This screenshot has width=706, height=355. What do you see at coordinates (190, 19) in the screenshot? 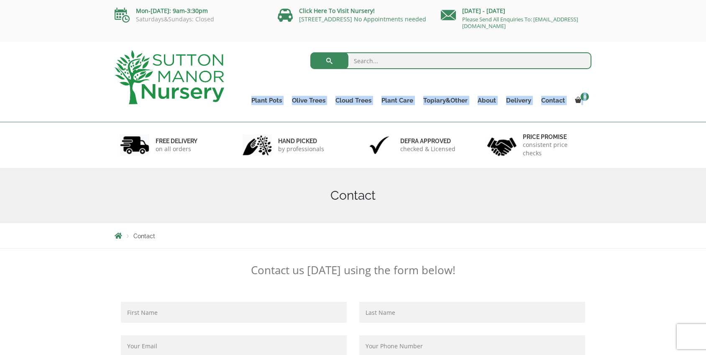
I see `p: Saturdays&Sundays: Closed` at bounding box center [190, 19].